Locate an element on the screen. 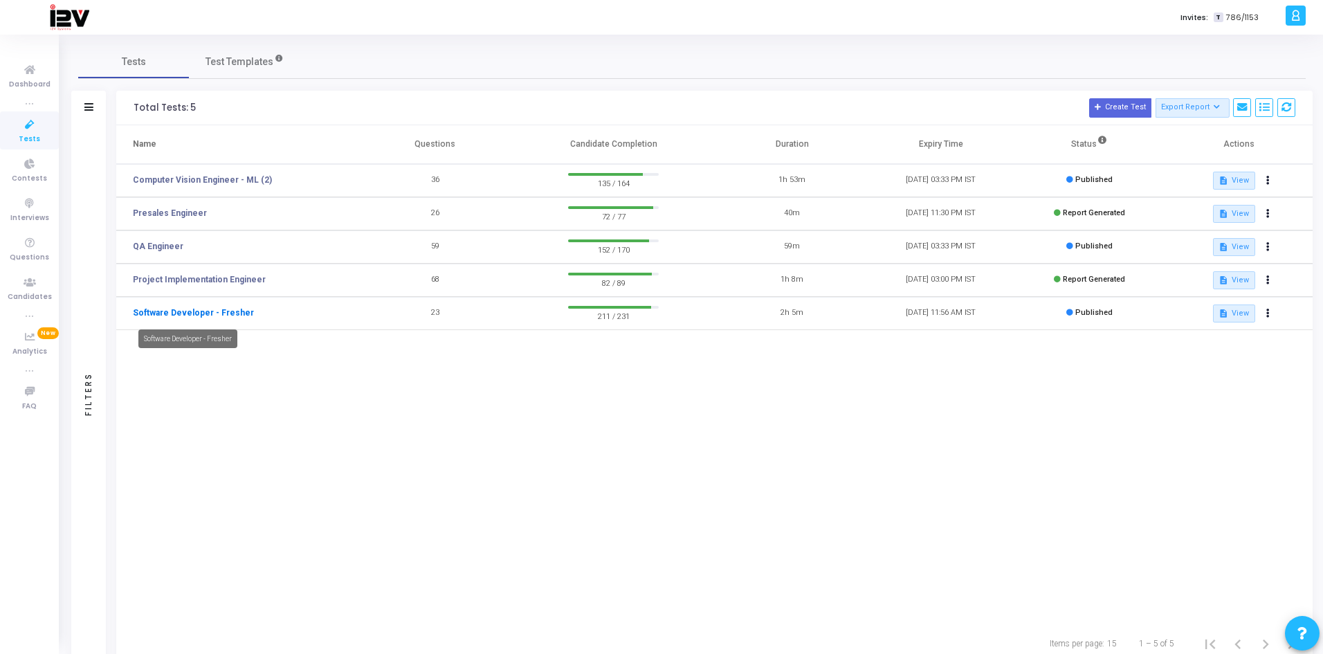 The height and width of the screenshot is (654, 1323). span: 135 / 164 is located at coordinates (613, 183).